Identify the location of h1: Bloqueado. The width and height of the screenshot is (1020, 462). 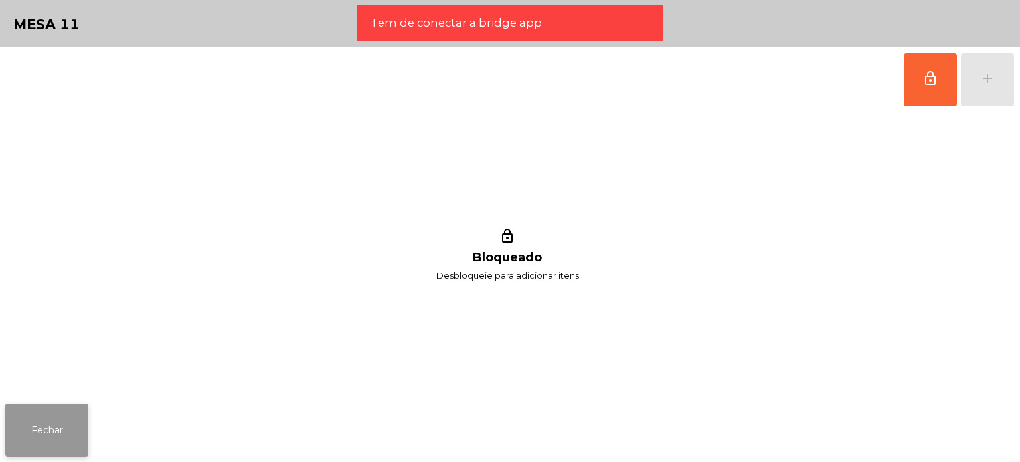
(508, 257).